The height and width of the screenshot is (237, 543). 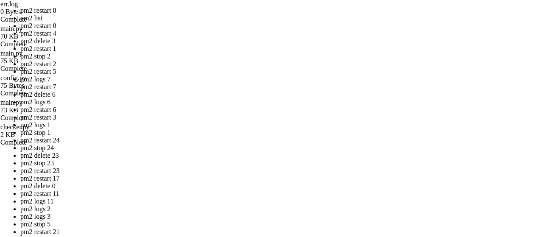 I want to click on div: 73 KB, so click(x=43, y=110).